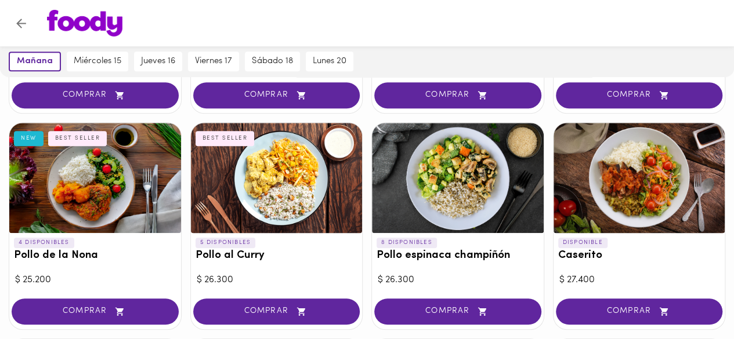 The image size is (734, 339). What do you see at coordinates (407, 243) in the screenshot?
I see `p: 8 DISPONIBLES` at bounding box center [407, 243].